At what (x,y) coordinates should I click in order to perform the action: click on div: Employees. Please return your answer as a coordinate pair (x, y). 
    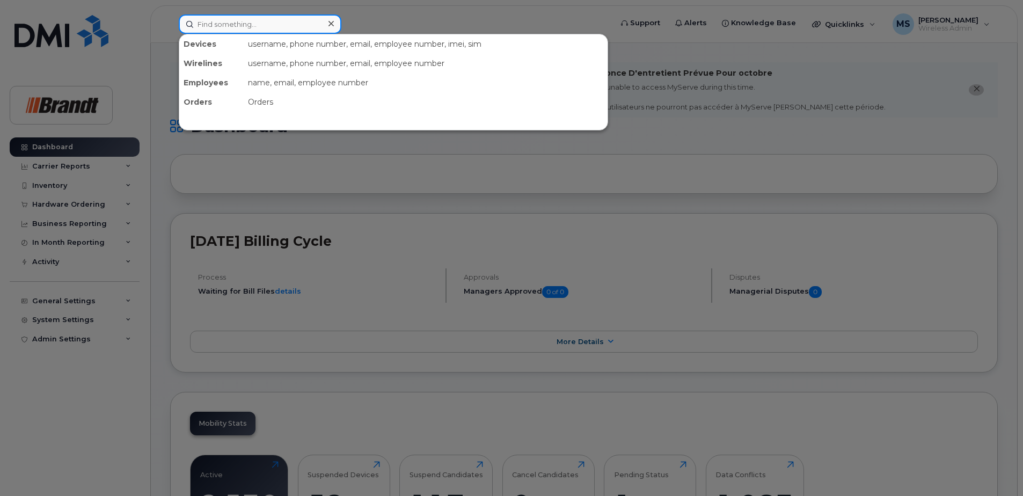
    Looking at the image, I should click on (212, 83).